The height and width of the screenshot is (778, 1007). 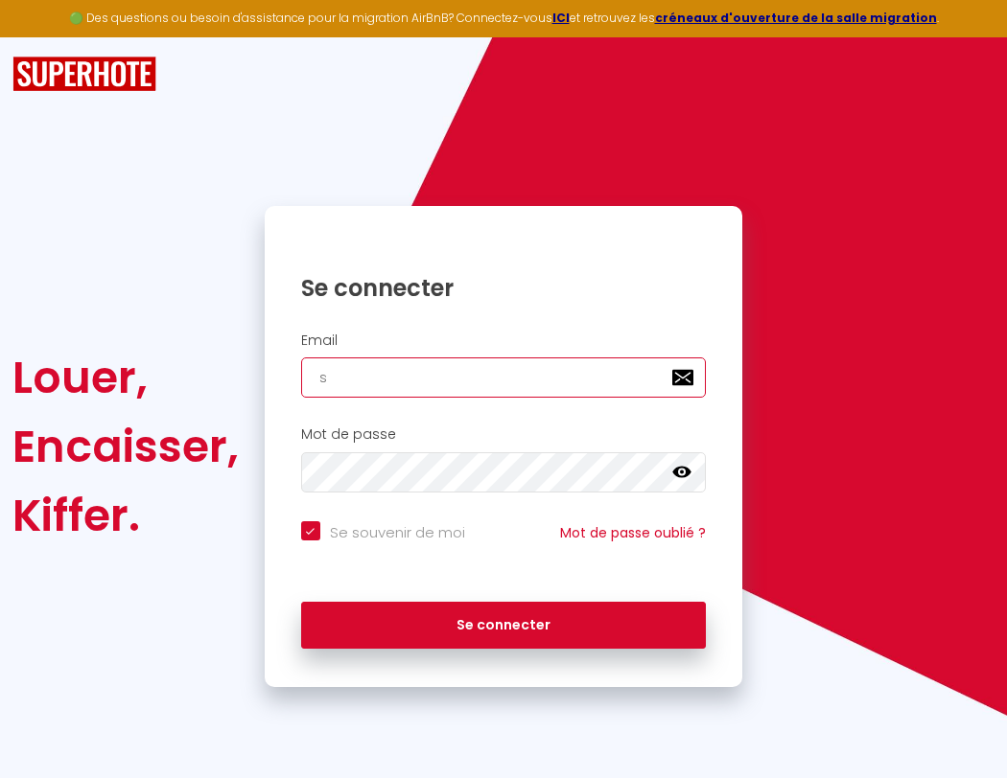 I want to click on h2: Mot de passe, so click(x=503, y=434).